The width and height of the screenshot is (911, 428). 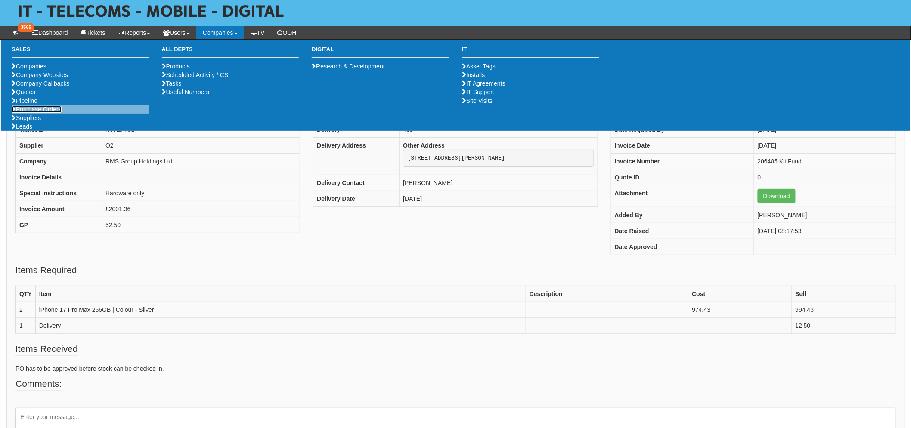 I want to click on th: Company, so click(x=59, y=161).